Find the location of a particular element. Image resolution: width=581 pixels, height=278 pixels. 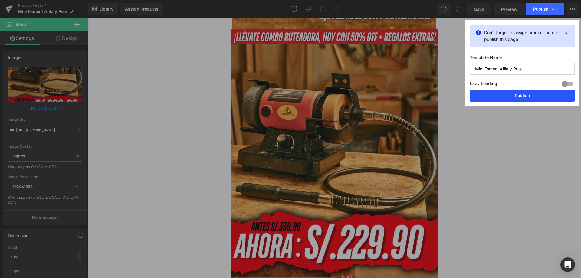

p: Don't forget to assign product before publish this page is located at coordinates (522, 36).